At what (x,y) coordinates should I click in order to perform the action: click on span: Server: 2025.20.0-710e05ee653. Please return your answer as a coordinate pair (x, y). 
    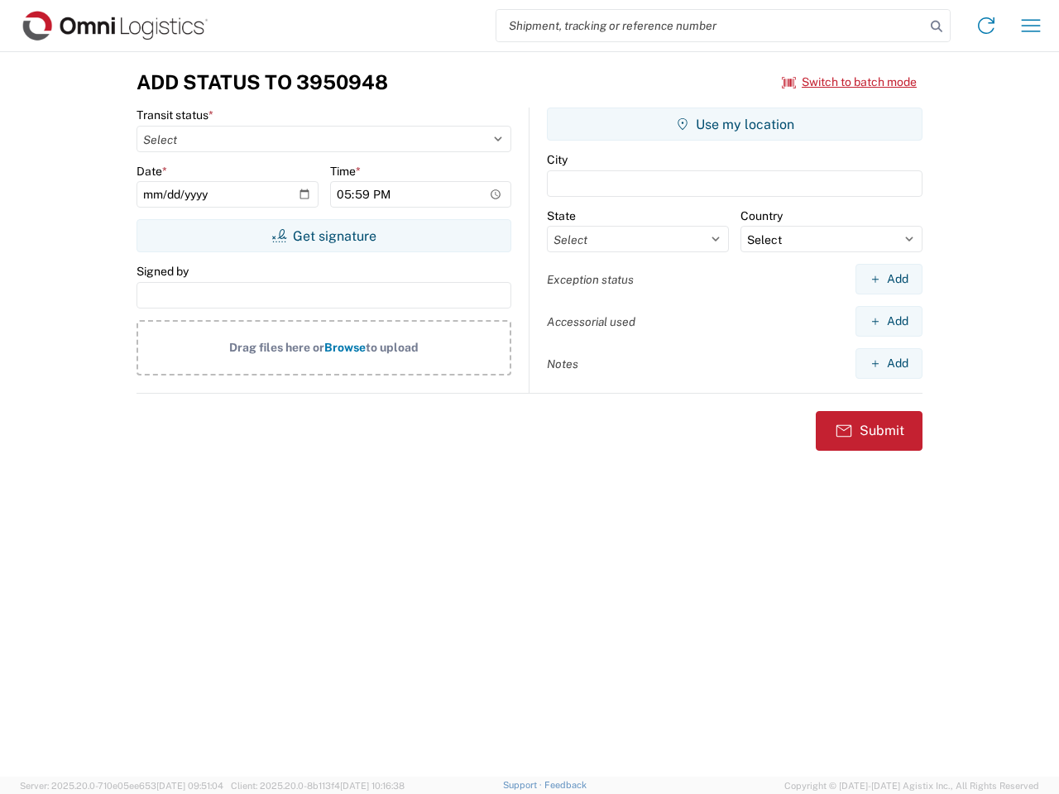
    Looking at the image, I should click on (122, 786).